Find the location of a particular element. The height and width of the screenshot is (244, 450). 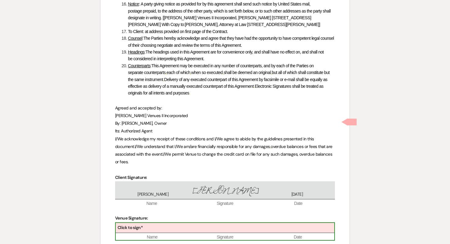

span: Delivery of any executed counterpart of this Agreement by facsimile or e-mail shall be equally as... is located at coordinates (228, 83).